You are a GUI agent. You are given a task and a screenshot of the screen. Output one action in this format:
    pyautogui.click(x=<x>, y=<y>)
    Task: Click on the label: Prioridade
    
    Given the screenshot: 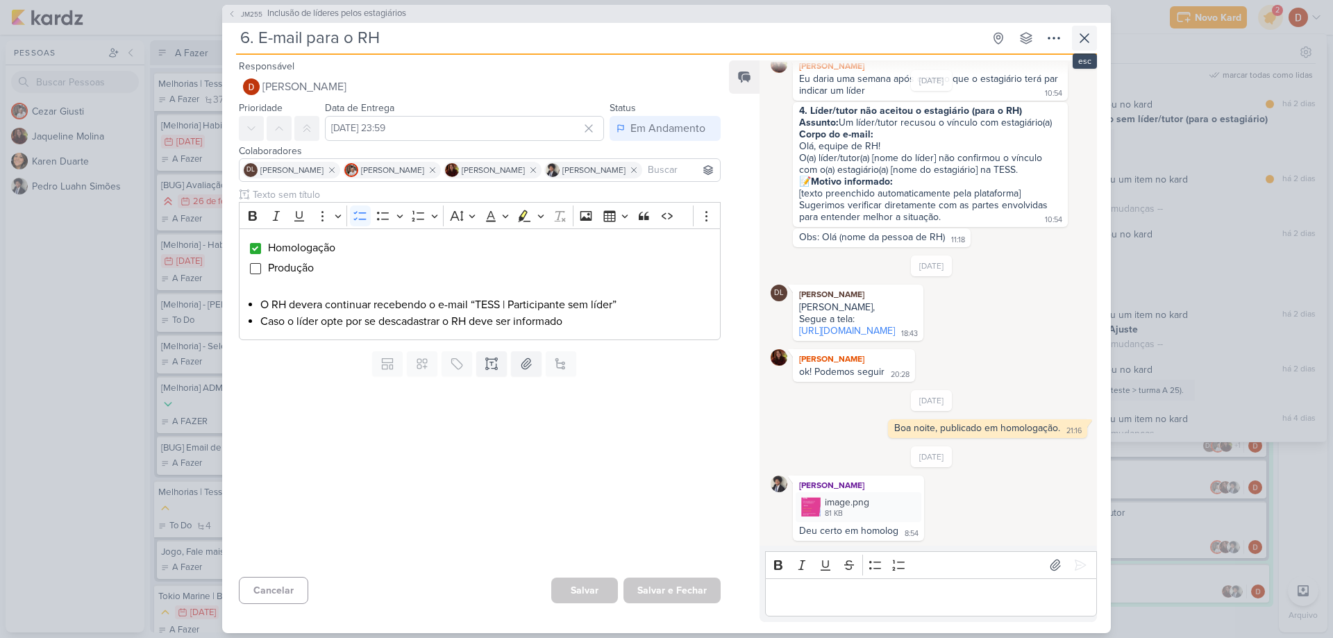 What is the action you would take?
    pyautogui.click(x=260, y=108)
    